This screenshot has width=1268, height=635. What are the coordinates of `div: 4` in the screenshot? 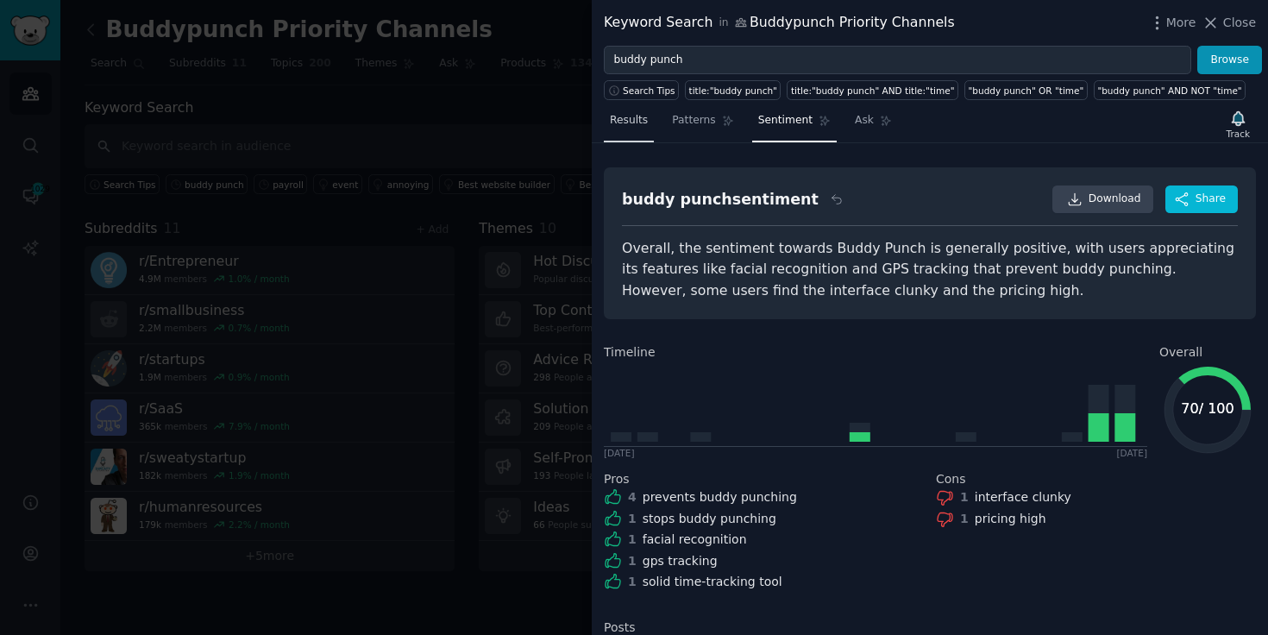 It's located at (632, 497).